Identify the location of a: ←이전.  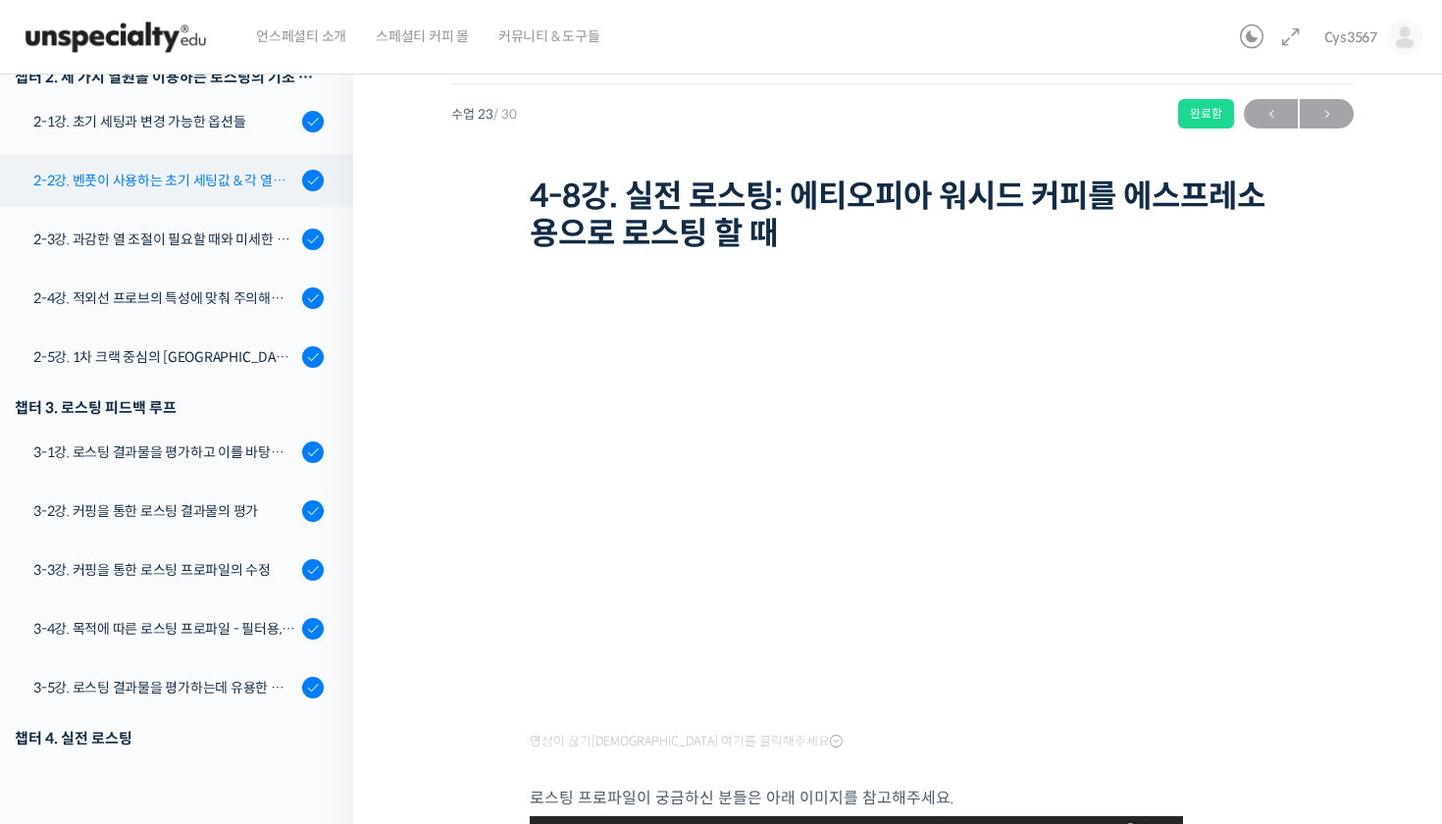
(1271, 114).